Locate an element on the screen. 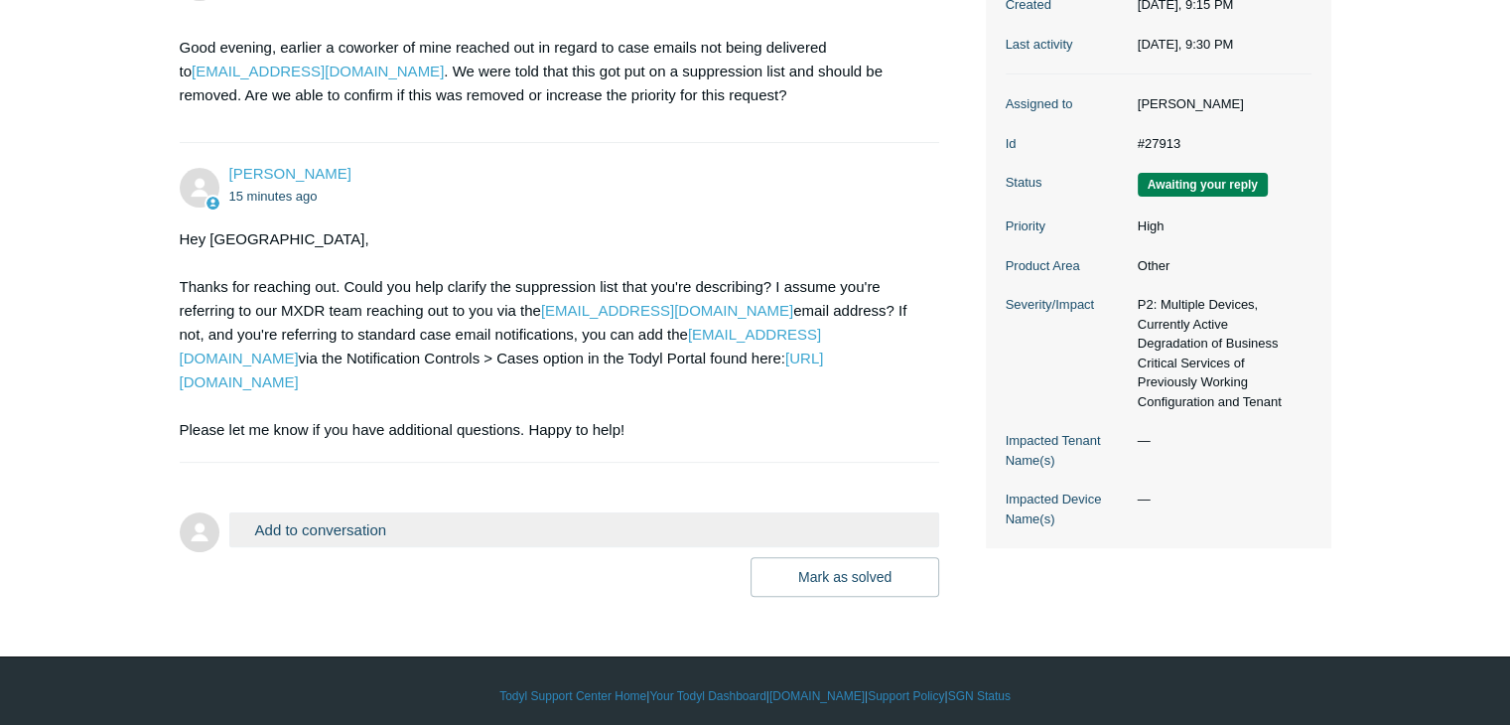 This screenshot has width=1510, height=725. dt: Status is located at coordinates (1066, 183).